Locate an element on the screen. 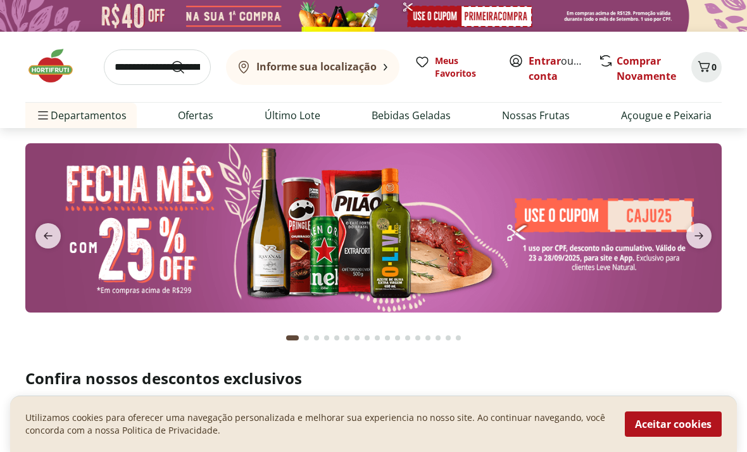  button: previous is located at coordinates (48, 236).